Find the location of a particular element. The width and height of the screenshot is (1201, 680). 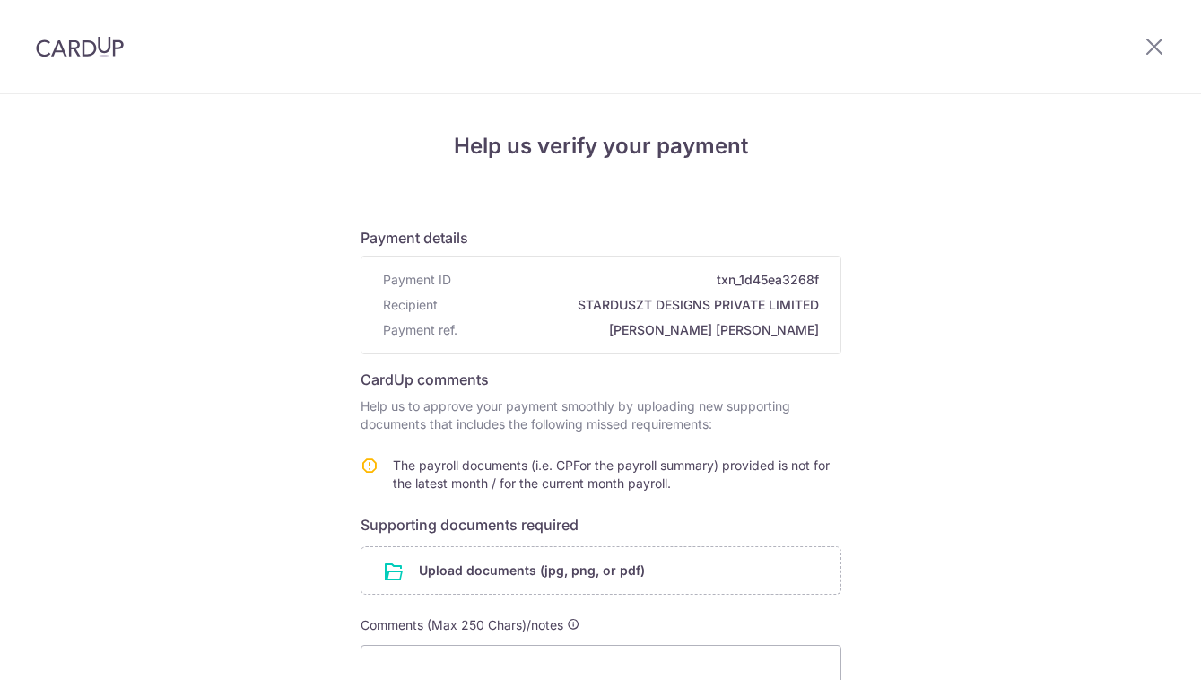

span: Recipient is located at coordinates (410, 305).